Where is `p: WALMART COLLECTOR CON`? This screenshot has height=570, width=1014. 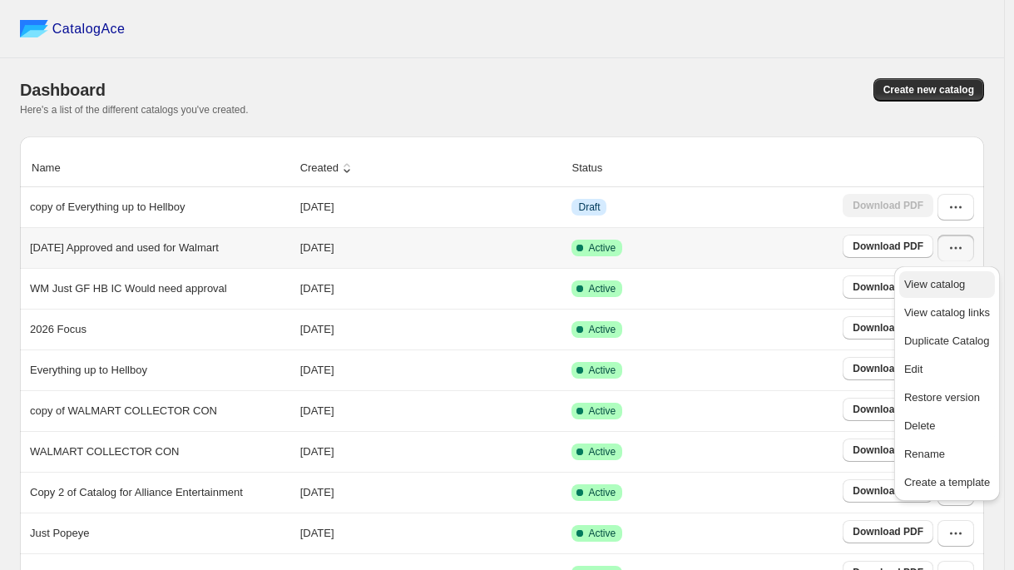 p: WALMART COLLECTOR CON is located at coordinates (104, 452).